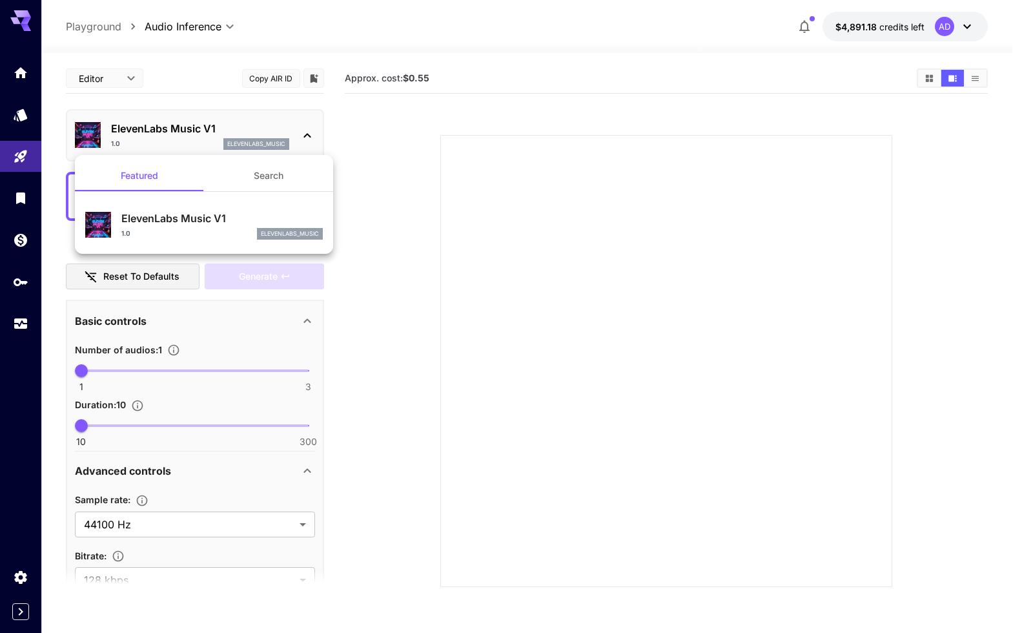 The image size is (1022, 633). I want to click on button: Featured, so click(139, 176).